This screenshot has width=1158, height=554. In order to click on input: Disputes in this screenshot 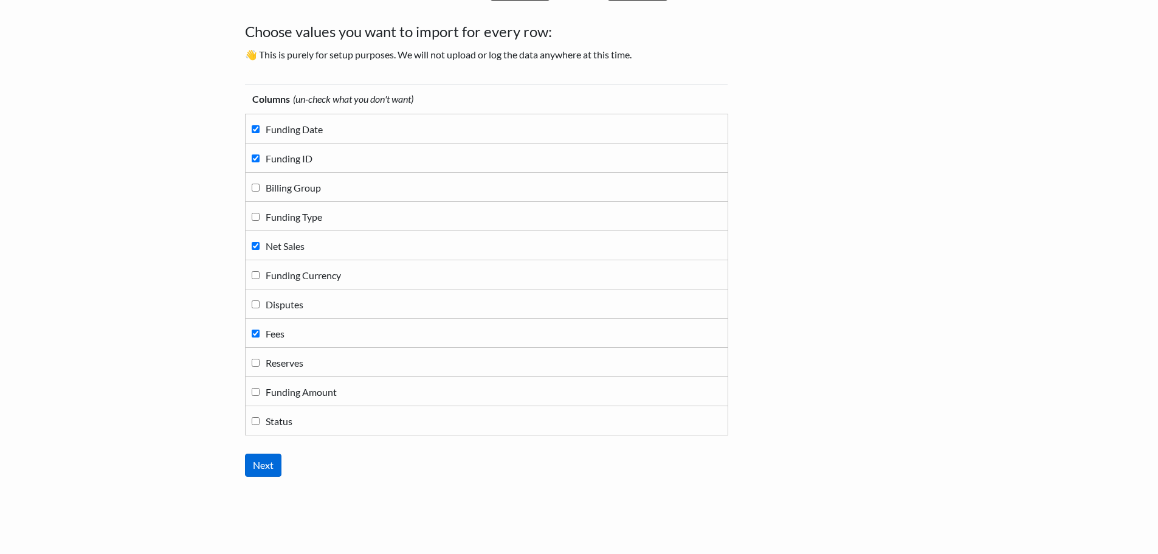, I will do `click(255, 304)`.